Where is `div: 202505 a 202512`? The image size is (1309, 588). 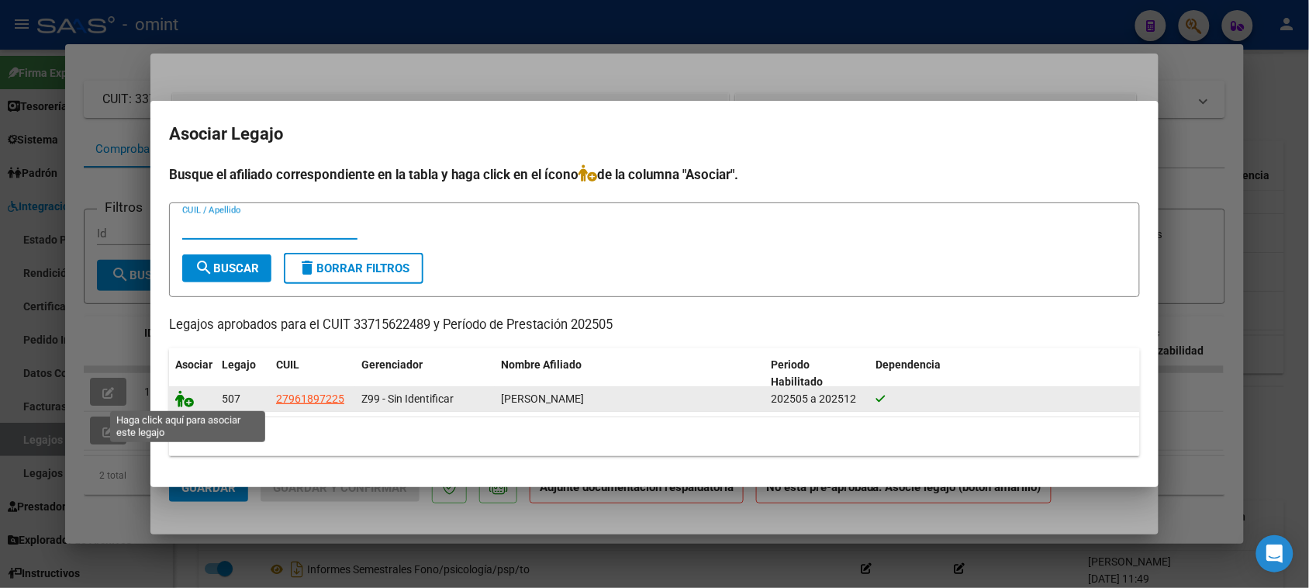
div: 202505 a 202512 is located at coordinates (817, 399).